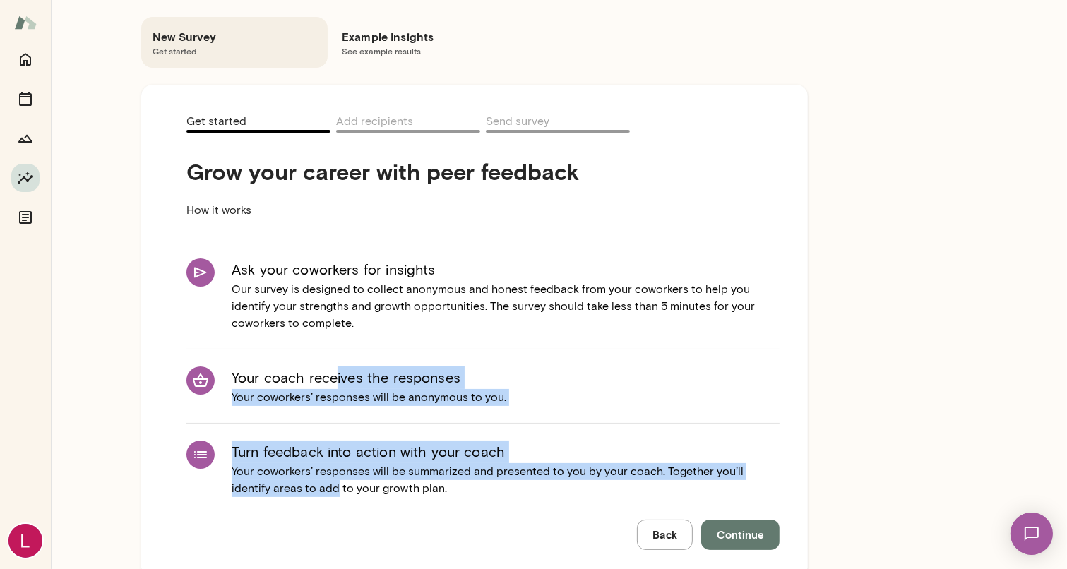  What do you see at coordinates (424, 51) in the screenshot?
I see `span: See example results` at bounding box center [424, 51].